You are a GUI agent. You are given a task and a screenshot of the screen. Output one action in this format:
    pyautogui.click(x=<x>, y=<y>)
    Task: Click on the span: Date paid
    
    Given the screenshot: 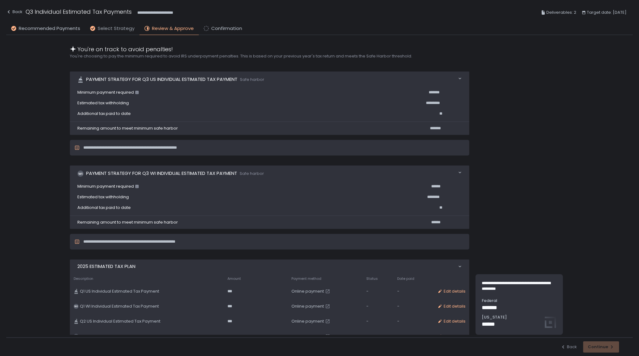 What is the action you would take?
    pyautogui.click(x=406, y=278)
    